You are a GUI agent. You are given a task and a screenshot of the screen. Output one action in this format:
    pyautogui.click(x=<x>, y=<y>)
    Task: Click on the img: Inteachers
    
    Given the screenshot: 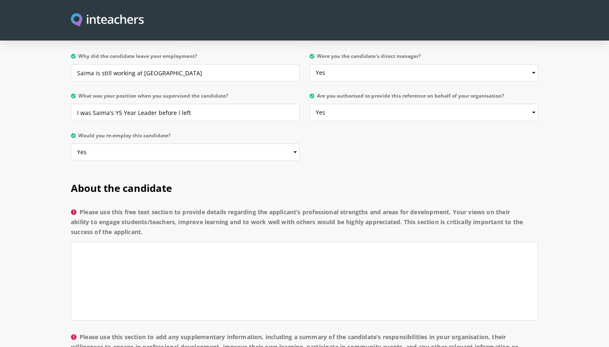 What is the action you would take?
    pyautogui.click(x=107, y=20)
    